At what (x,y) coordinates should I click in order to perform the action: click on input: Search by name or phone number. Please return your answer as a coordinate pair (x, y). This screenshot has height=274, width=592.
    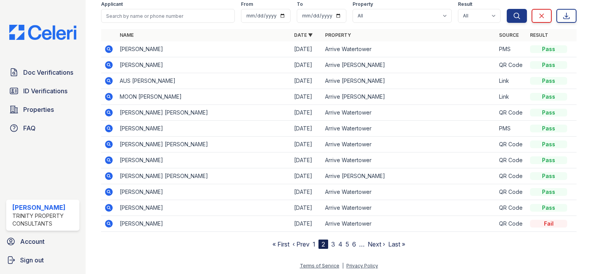
    Looking at the image, I should click on (168, 16).